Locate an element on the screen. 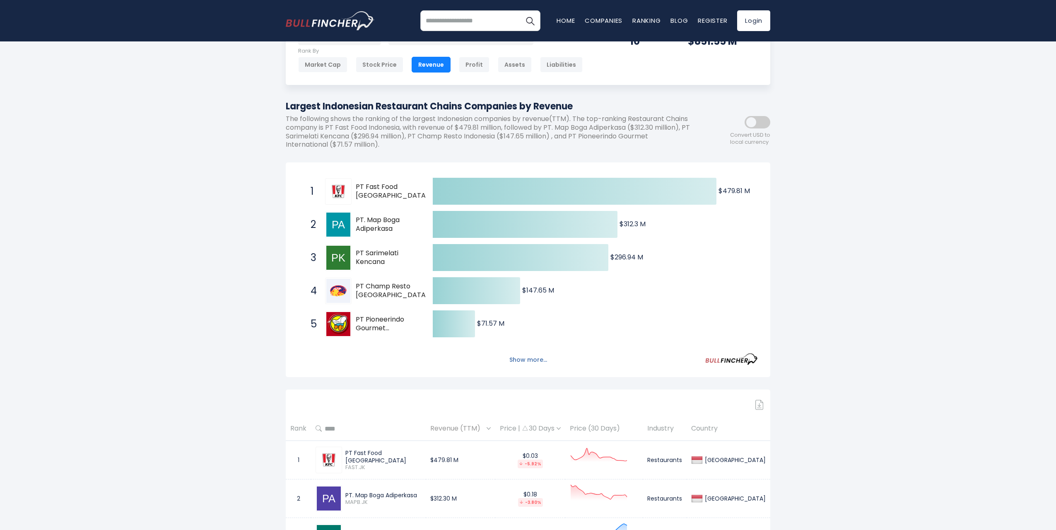 The height and width of the screenshot is (530, 1056). img: bullfincher logo is located at coordinates (330, 21).